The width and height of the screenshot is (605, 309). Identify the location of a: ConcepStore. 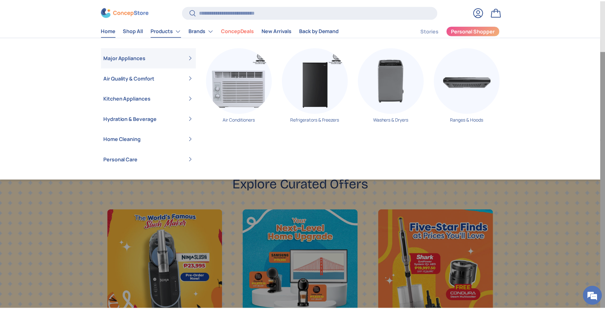
(126, 12).